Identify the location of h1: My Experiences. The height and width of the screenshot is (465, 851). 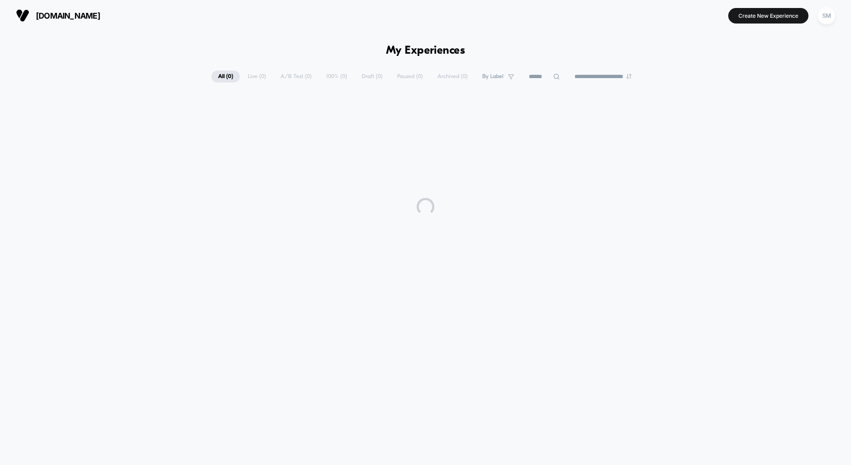
(426, 51).